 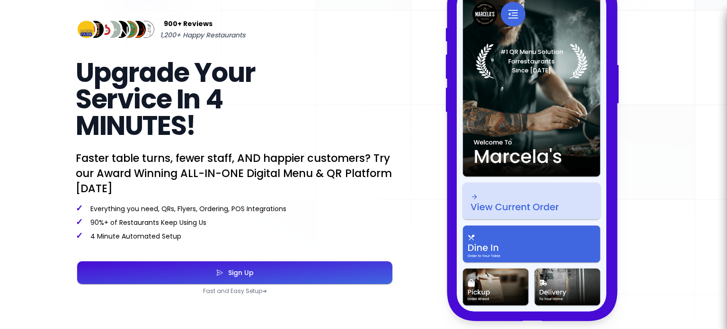 I want to click on p: 90%+ of Restaurants Keep Using Us, so click(x=235, y=222).